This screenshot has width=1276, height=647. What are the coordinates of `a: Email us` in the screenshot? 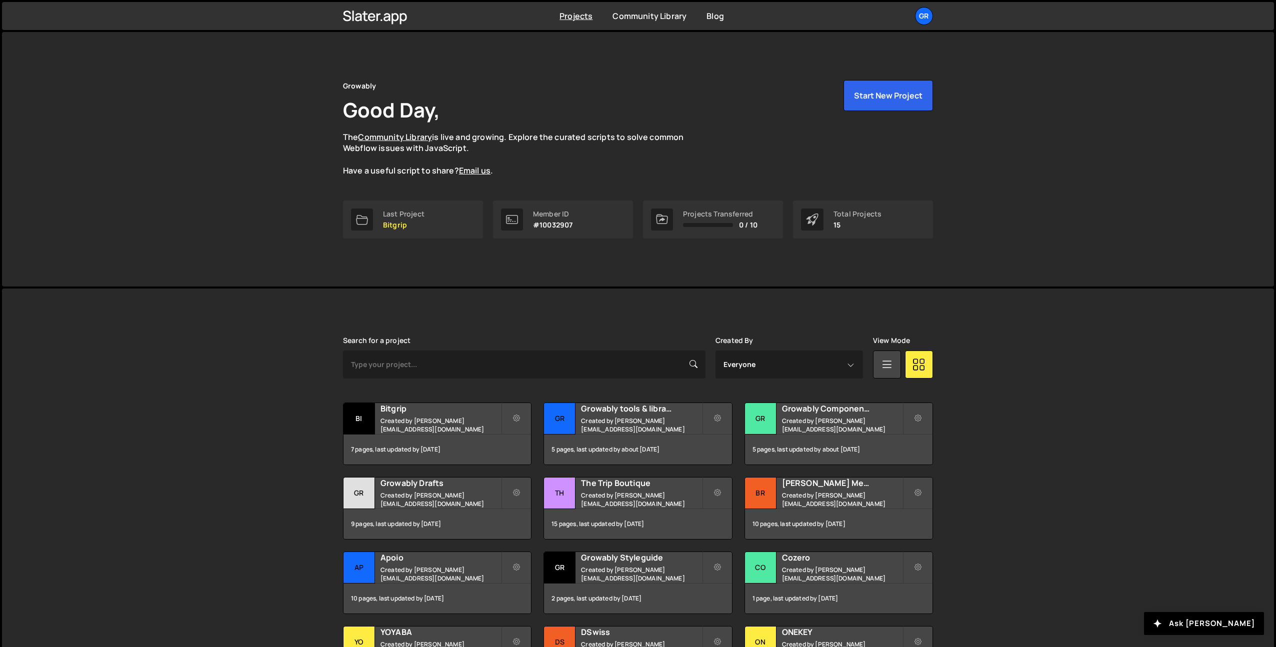 It's located at (474, 170).